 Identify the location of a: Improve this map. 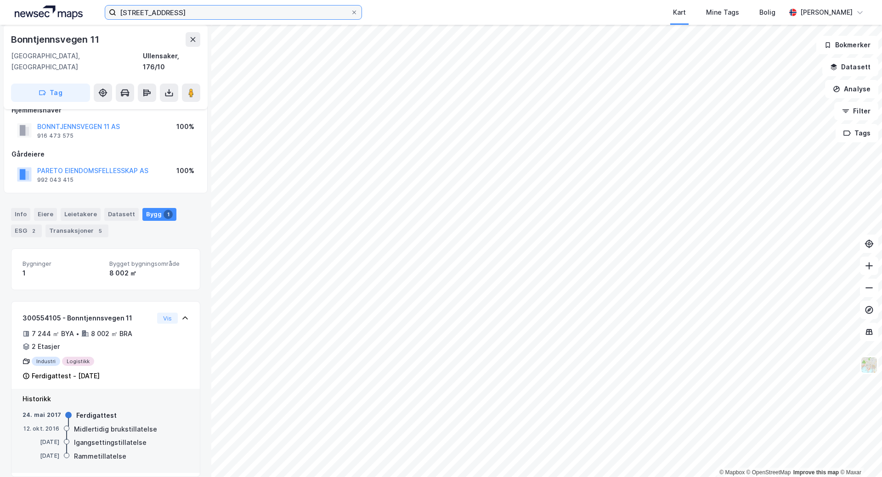
(816, 473).